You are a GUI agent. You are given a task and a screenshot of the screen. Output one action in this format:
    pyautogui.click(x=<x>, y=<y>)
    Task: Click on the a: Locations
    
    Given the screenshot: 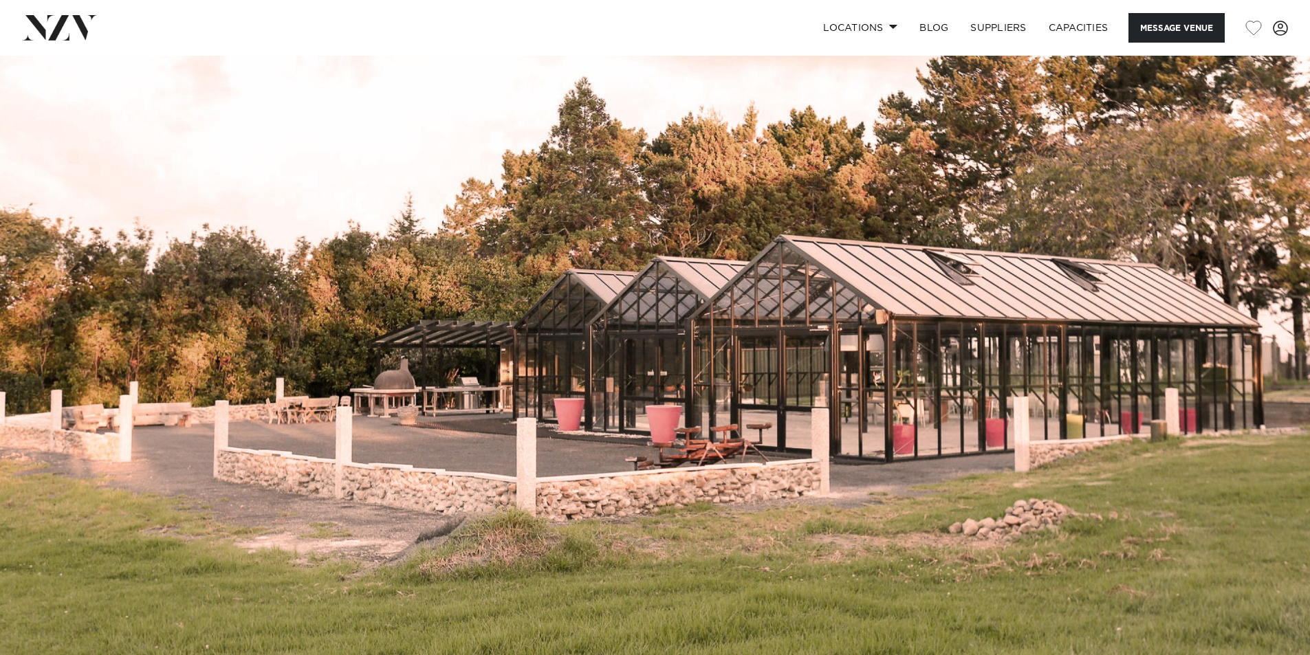 What is the action you would take?
    pyautogui.click(x=860, y=28)
    